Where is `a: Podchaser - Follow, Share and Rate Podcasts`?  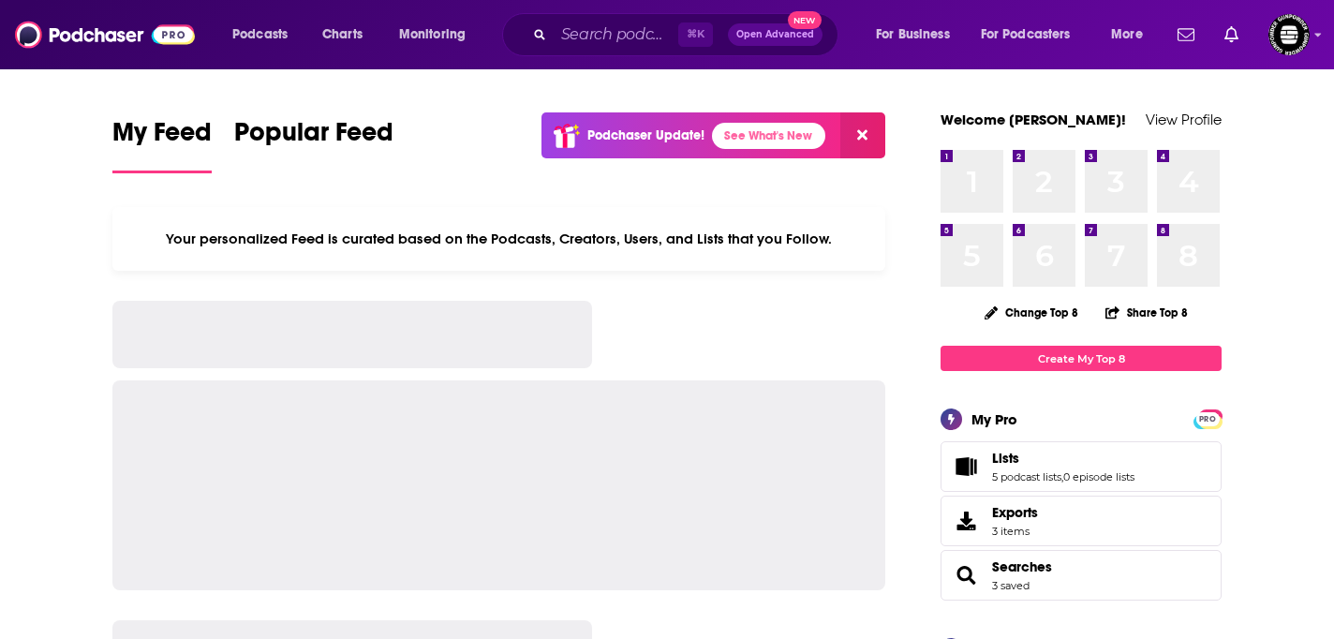 a: Podchaser - Follow, Share and Rate Podcasts is located at coordinates (105, 35).